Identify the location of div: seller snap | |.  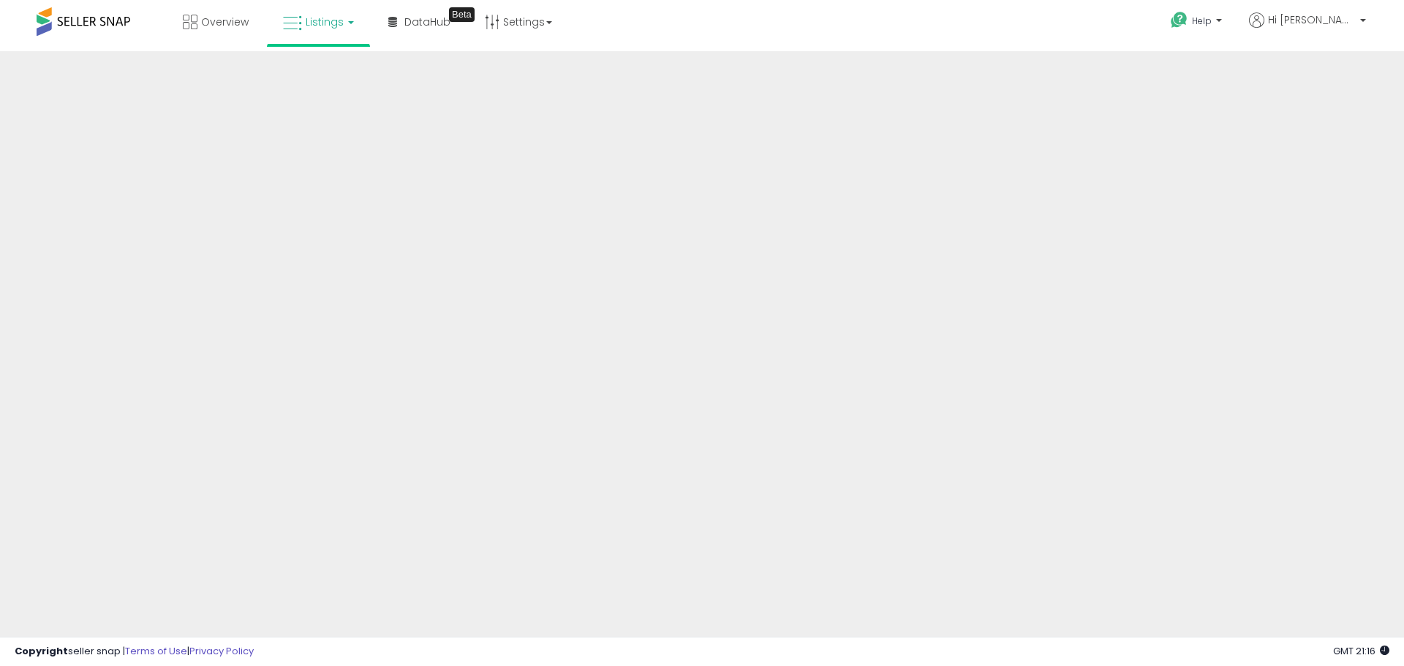
(134, 652).